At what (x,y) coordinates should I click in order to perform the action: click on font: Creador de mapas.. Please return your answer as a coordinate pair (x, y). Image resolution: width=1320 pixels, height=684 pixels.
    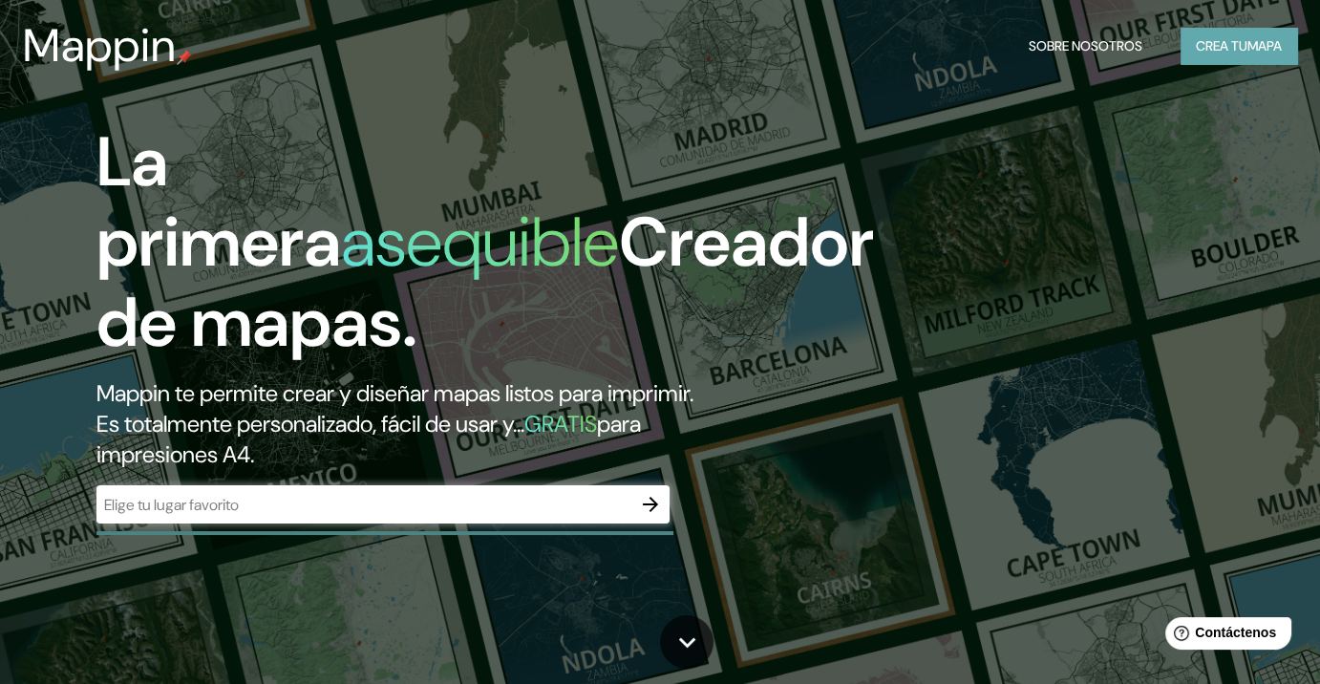
    Looking at the image, I should click on (485, 282).